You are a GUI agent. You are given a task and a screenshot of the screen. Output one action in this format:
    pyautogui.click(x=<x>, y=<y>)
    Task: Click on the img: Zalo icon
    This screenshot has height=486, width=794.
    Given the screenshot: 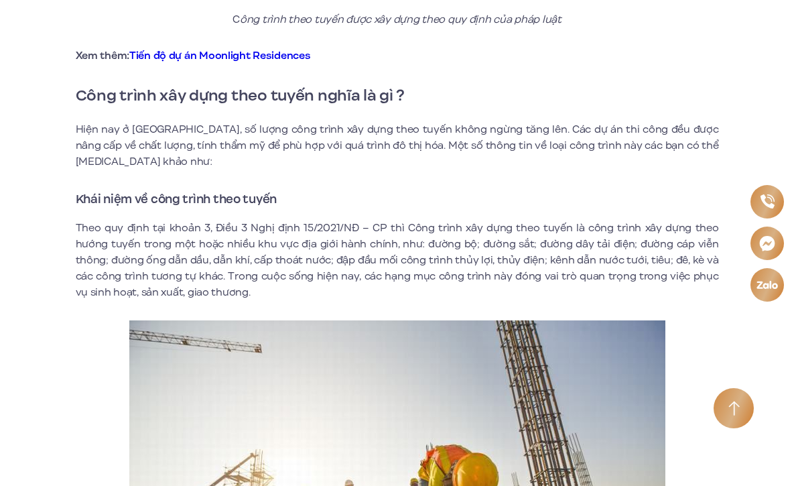 What is the action you would take?
    pyautogui.click(x=768, y=284)
    